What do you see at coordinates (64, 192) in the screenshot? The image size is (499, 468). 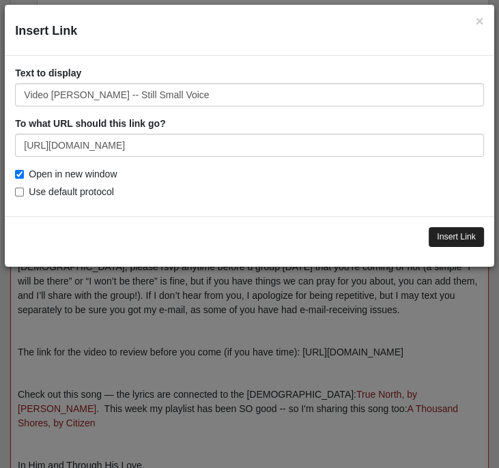 I see `label: Use default protocol` at bounding box center [64, 192].